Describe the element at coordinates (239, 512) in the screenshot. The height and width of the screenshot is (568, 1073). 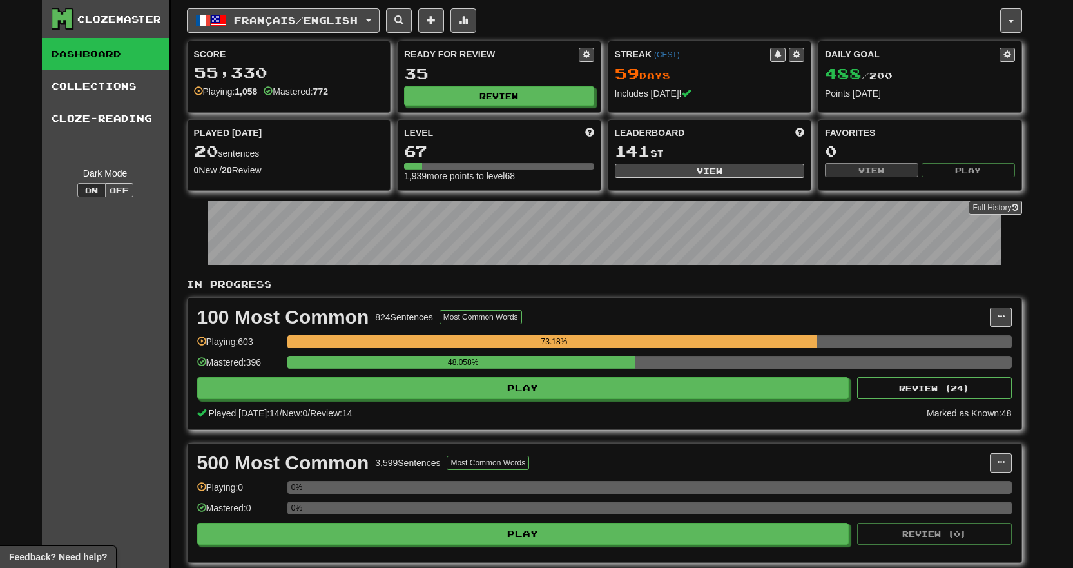
I see `div: Mastered: 0` at that location.